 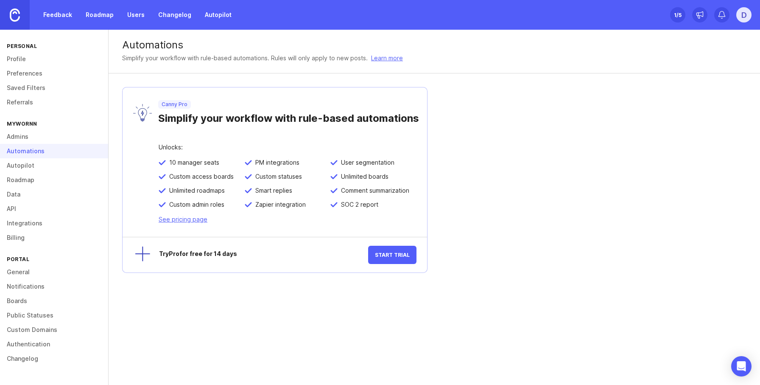 I want to click on button: 1/5, so click(x=677, y=15).